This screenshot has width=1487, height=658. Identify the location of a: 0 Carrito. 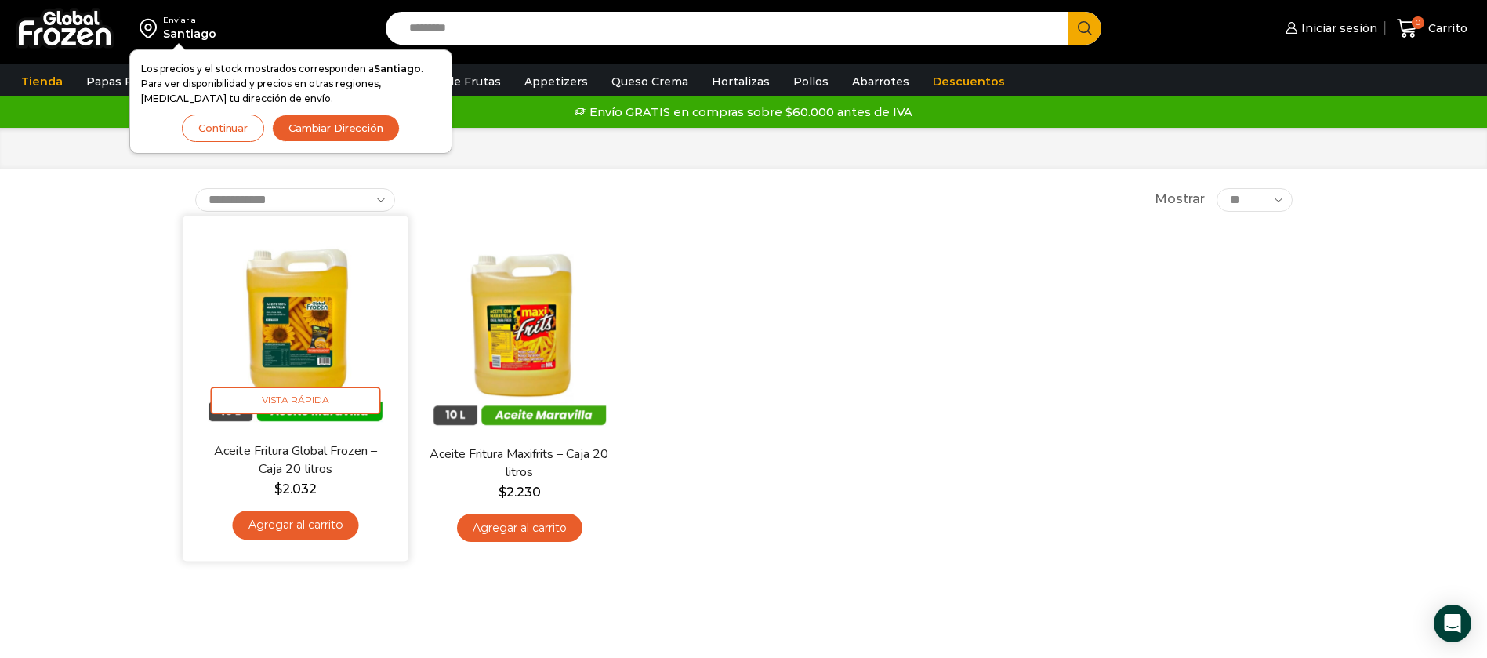
(1432, 28).